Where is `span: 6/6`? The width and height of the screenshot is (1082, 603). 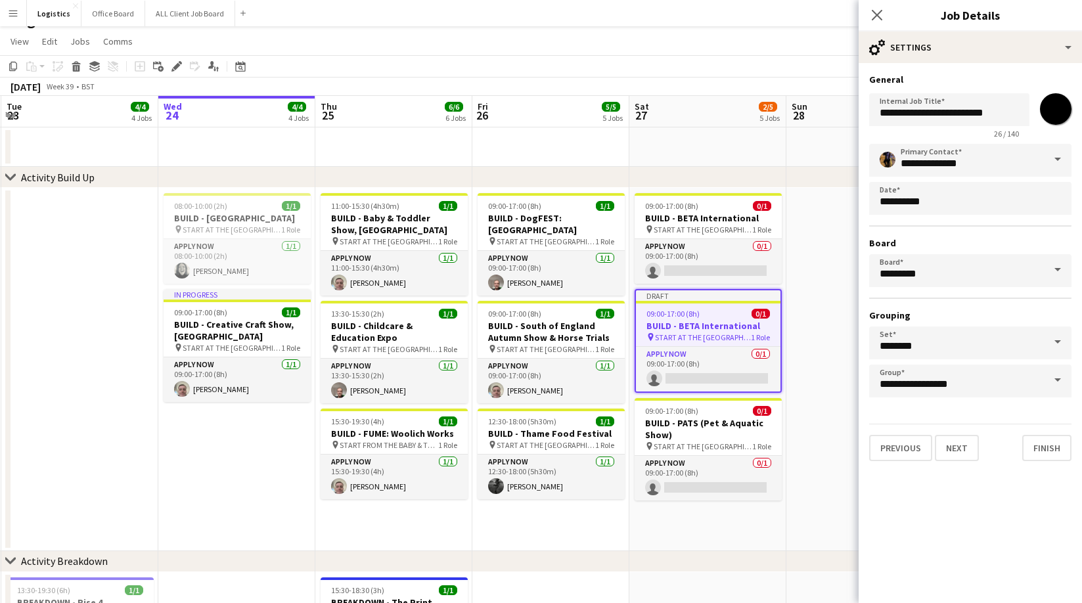 span: 6/6 is located at coordinates (454, 106).